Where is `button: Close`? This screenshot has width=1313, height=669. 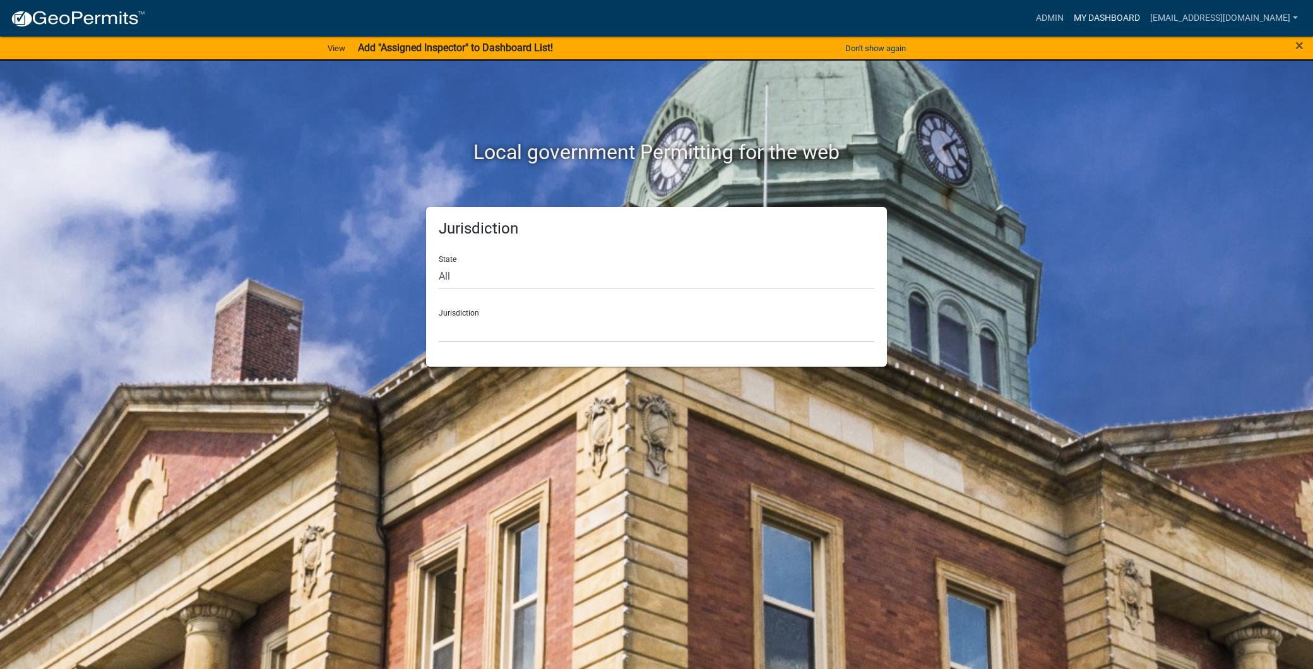 button: Close is located at coordinates (1299, 45).